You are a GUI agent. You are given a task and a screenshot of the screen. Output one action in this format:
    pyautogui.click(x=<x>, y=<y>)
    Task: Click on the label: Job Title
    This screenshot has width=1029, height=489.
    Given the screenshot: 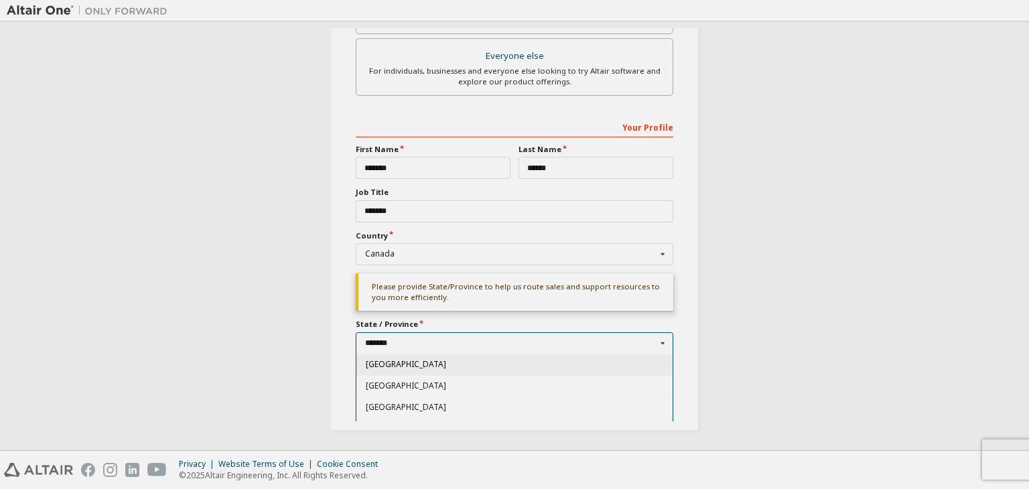 What is the action you would take?
    pyautogui.click(x=515, y=192)
    